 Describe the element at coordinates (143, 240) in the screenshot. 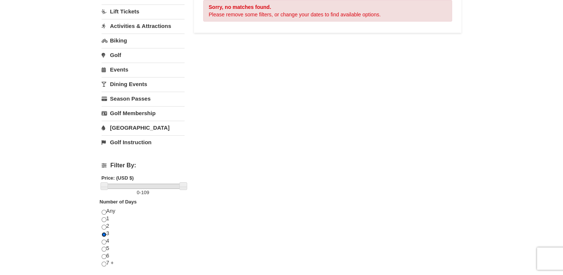

I see `div: Any 1 2 3 4 5 6 7 +` at that location.